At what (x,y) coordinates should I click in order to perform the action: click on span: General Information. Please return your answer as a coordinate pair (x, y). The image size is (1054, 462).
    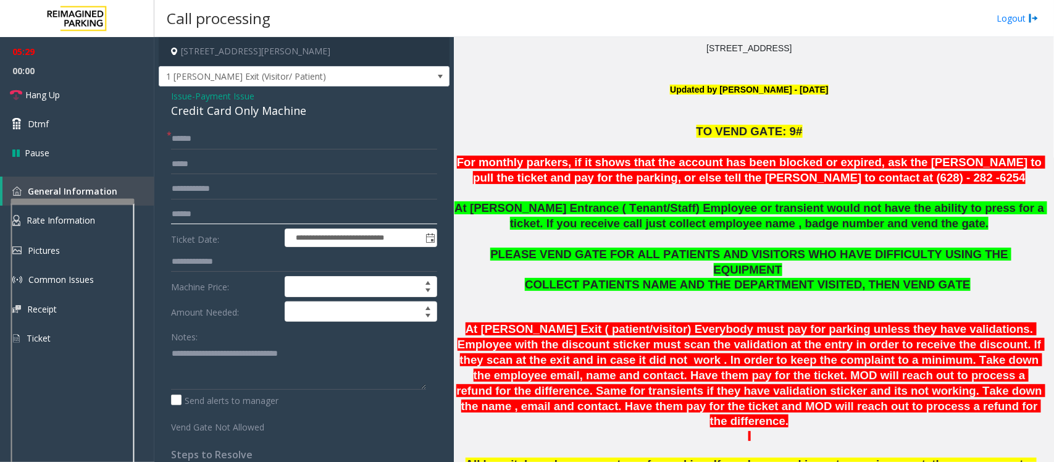
    Looking at the image, I should click on (72, 191).